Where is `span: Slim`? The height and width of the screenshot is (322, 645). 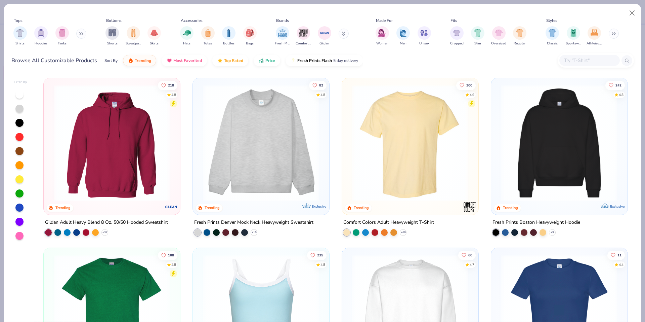 span: Slim is located at coordinates (478, 43).